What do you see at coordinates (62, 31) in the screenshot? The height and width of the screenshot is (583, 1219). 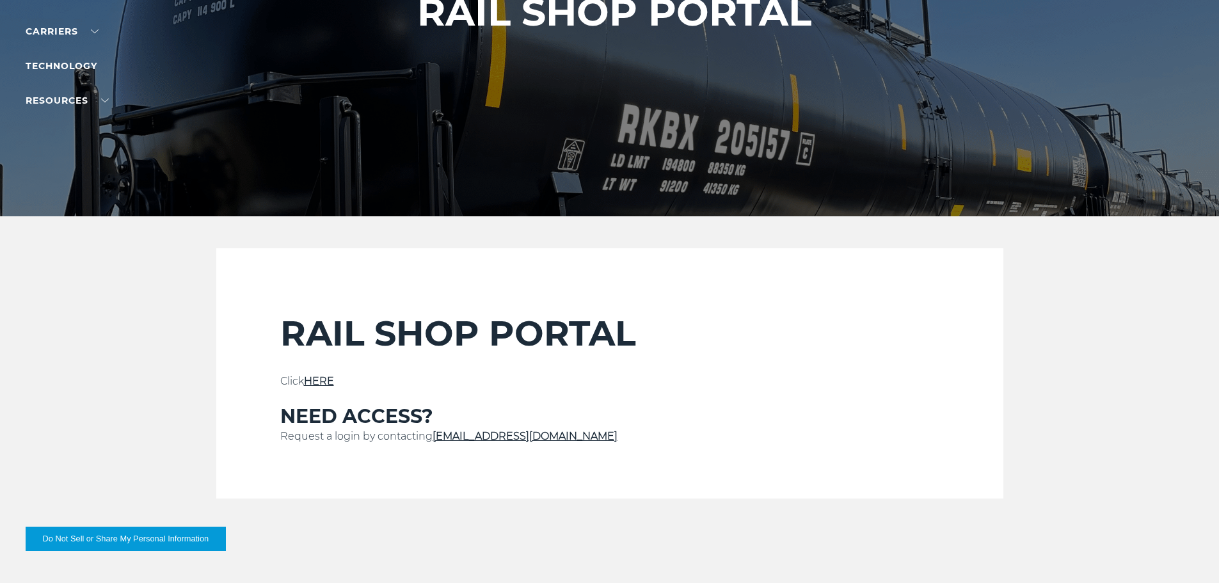 I see `a: Carriers` at bounding box center [62, 31].